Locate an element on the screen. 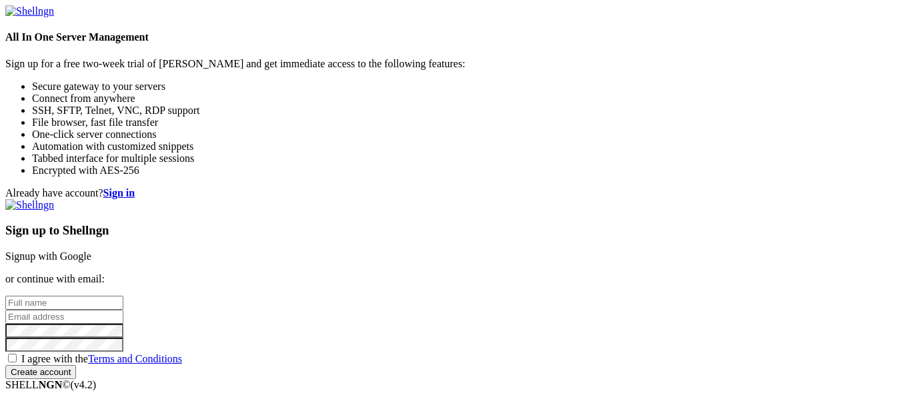  strong: Sign in is located at coordinates (119, 193).